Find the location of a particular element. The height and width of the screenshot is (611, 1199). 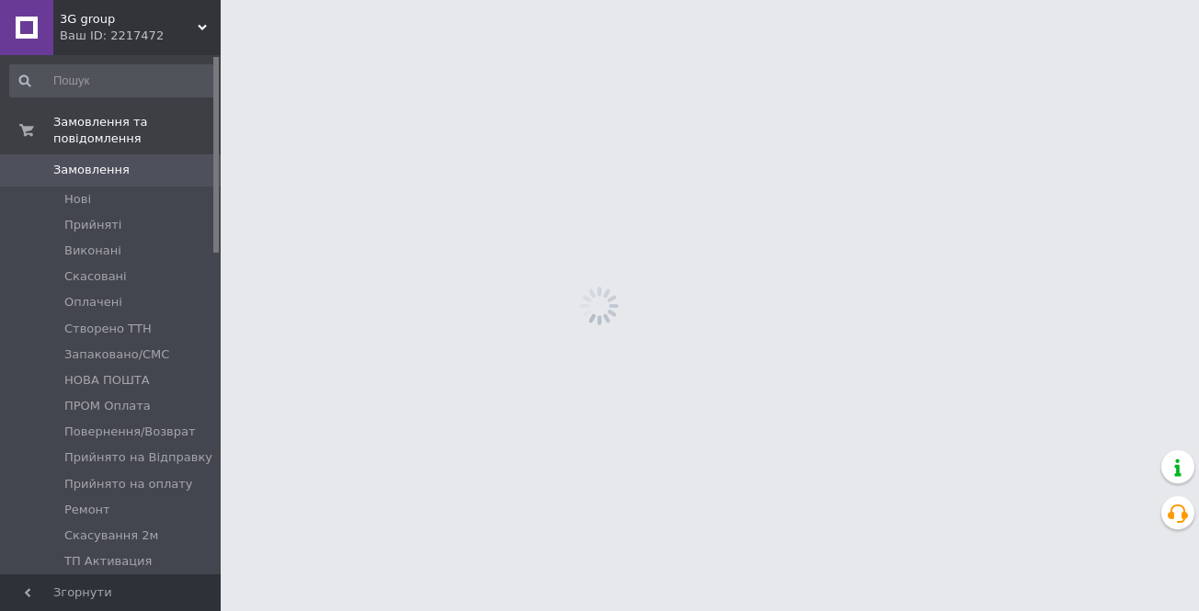

span: 3G group is located at coordinates (129, 19).